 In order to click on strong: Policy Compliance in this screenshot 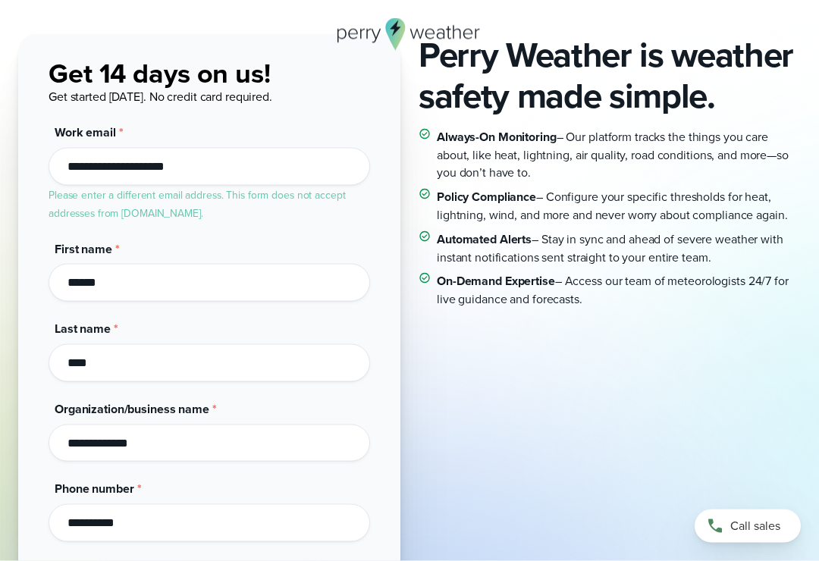, I will do `click(486, 196)`.